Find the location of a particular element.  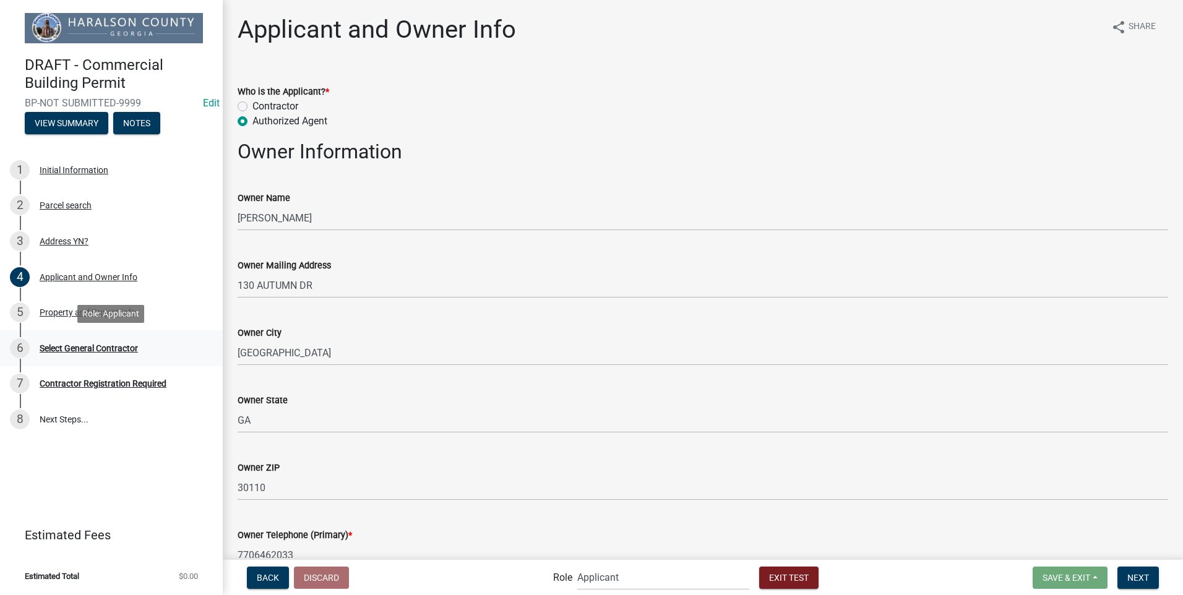

label: Owner ZIP is located at coordinates (259, 468).